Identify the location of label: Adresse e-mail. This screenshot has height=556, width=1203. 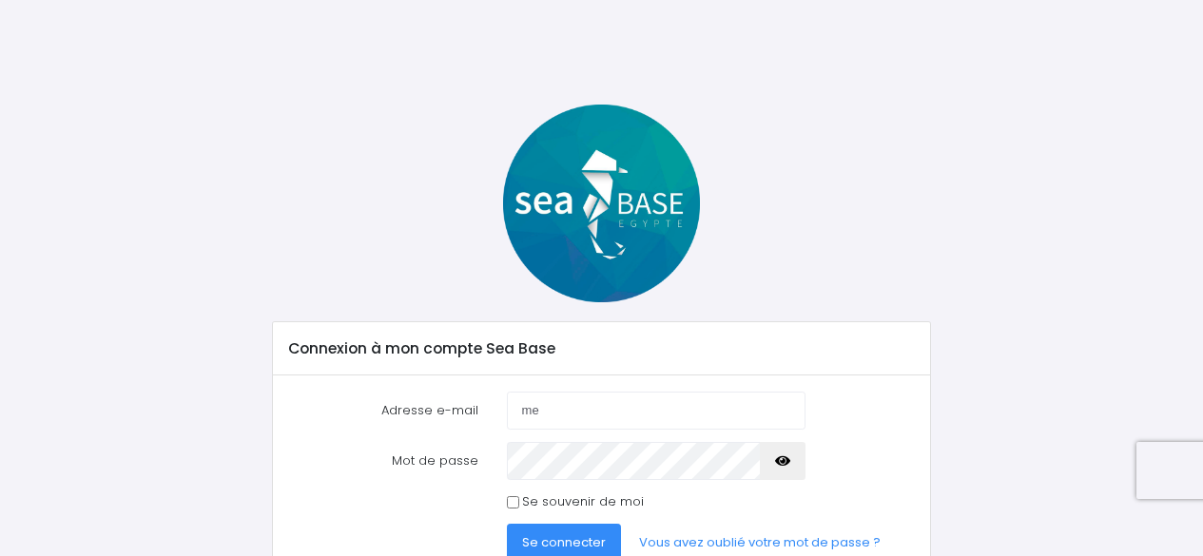
(383, 411).